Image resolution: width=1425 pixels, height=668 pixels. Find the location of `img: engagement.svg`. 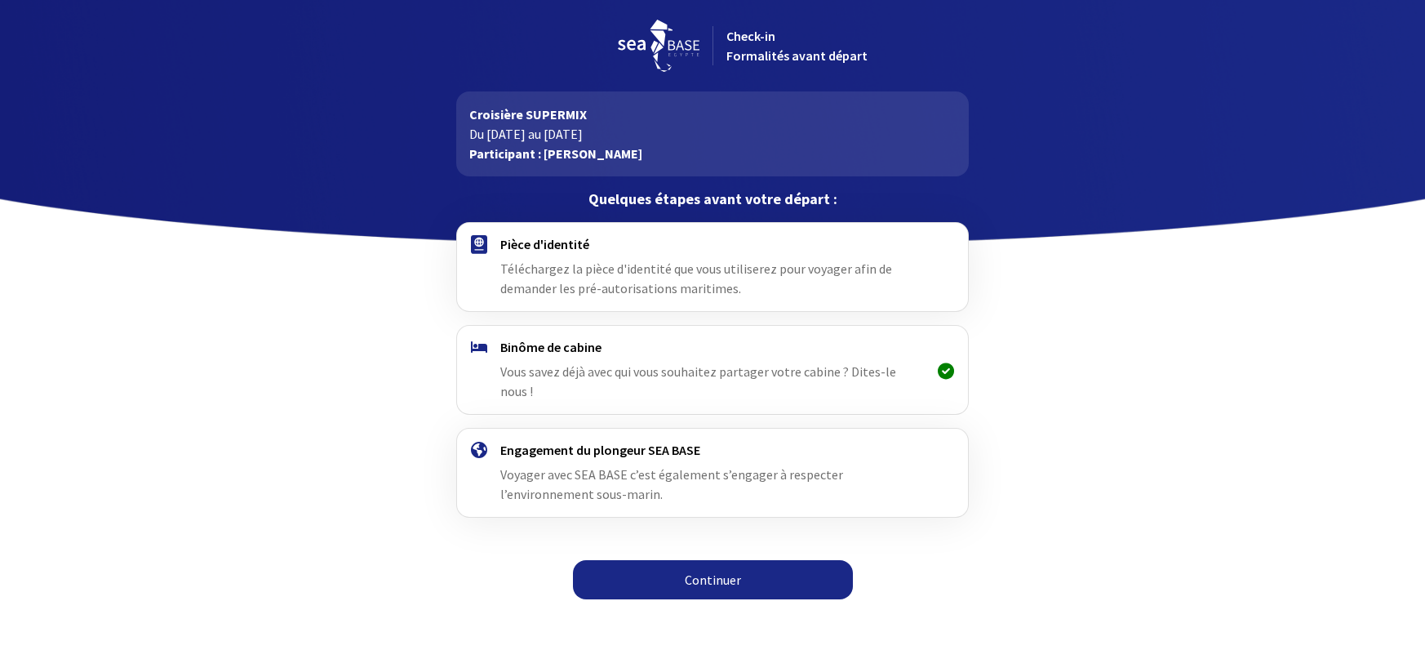

img: engagement.svg is located at coordinates (479, 450).